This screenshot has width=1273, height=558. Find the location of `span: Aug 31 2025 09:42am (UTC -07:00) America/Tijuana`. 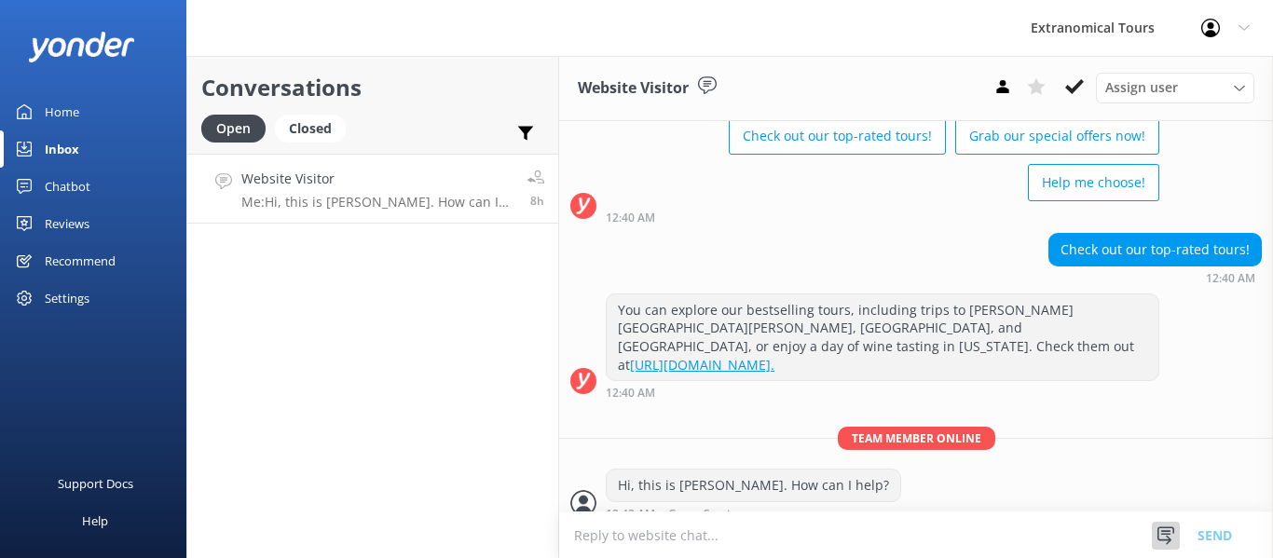

span: Aug 31 2025 09:42am (UTC -07:00) America/Tijuana is located at coordinates (537, 200).